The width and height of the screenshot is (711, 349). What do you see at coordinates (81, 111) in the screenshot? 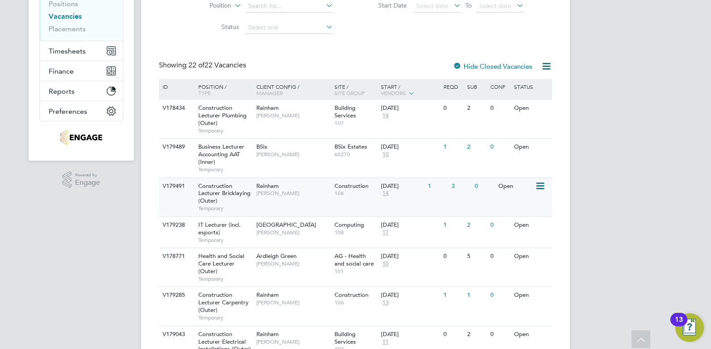
I see `button: Preferences` at bounding box center [81, 111].